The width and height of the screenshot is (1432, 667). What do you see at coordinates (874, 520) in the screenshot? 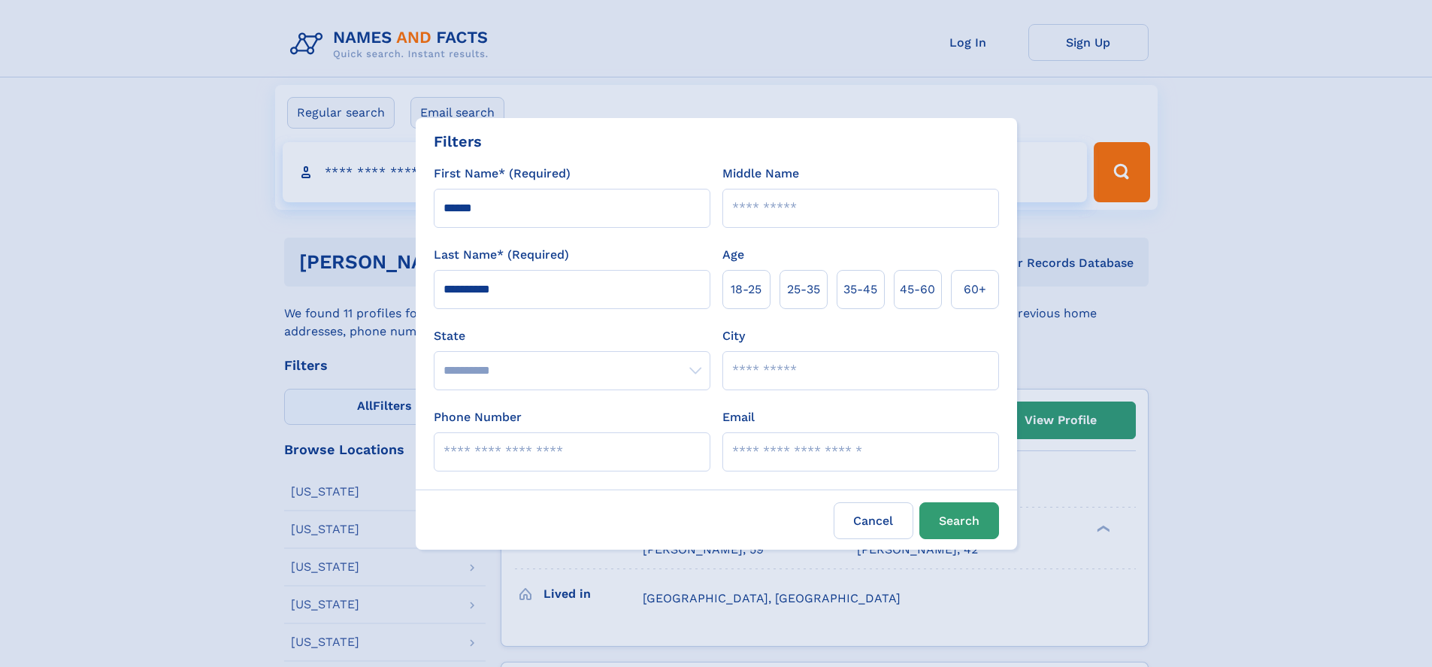
I see `label: Cancel` at bounding box center [874, 520].